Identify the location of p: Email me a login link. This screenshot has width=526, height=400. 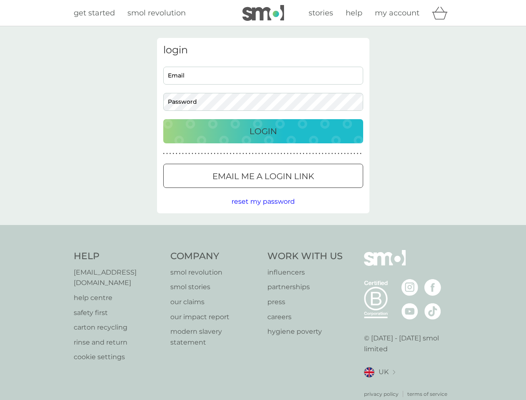
(263, 176).